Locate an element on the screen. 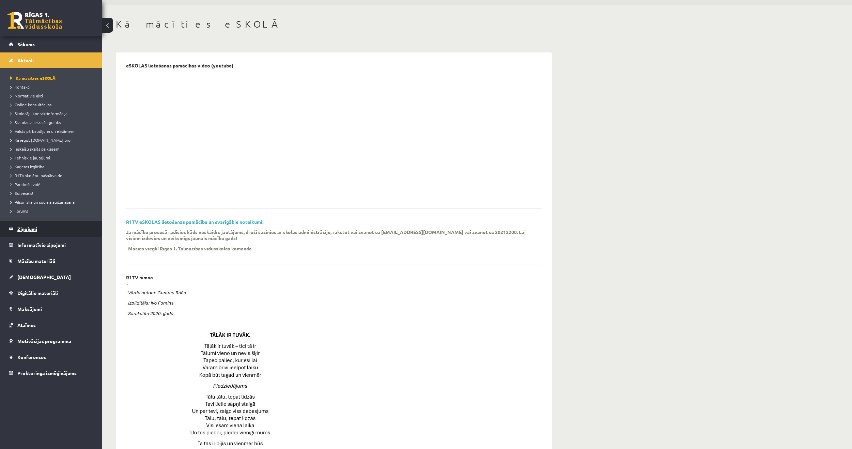 This screenshot has width=852, height=449. a: Aktuāli is located at coordinates (51, 60).